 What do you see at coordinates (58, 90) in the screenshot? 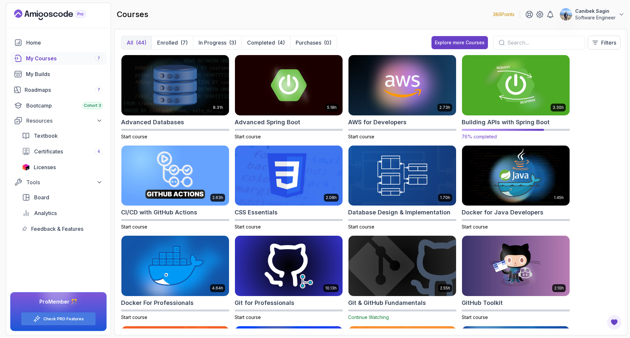
I see `a: roadmaps` at bounding box center [58, 90].